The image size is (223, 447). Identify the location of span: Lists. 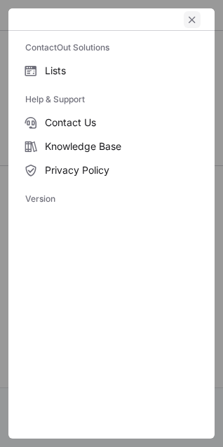
(121, 71).